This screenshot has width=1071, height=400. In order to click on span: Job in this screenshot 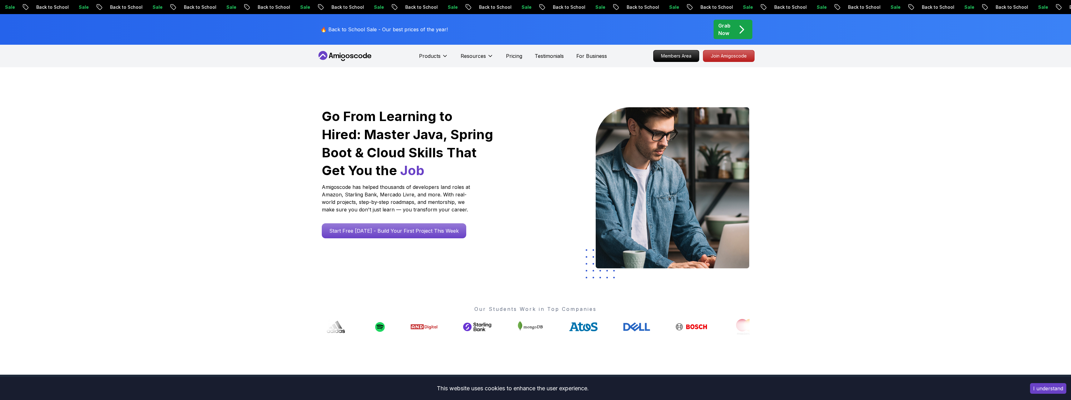, I will do `click(412, 170)`.